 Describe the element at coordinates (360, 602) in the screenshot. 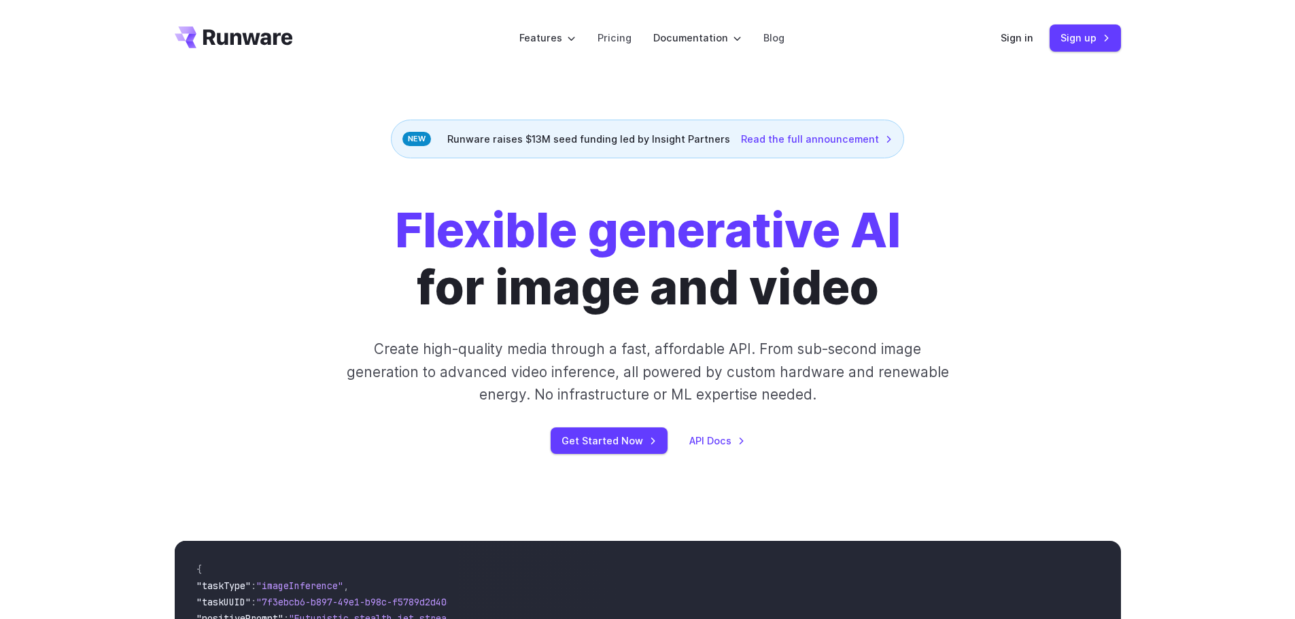

I see `span: "7f3ebcb6-b897-49e1-b98c-f5789d2d40d7"` at that location.